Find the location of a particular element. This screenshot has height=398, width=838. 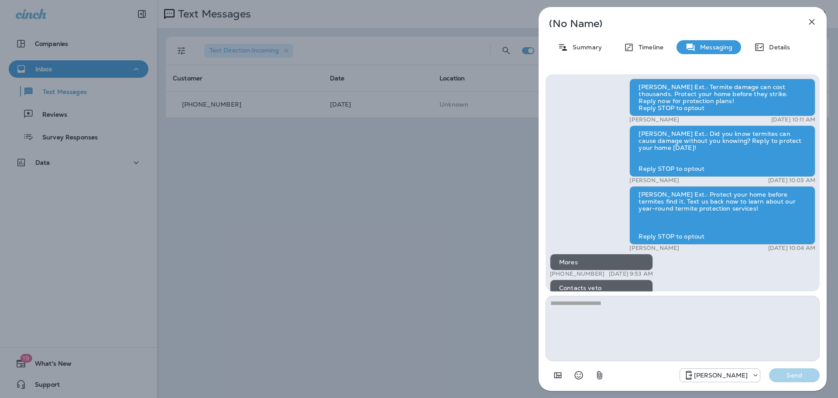

p: Details is located at coordinates (778, 47).